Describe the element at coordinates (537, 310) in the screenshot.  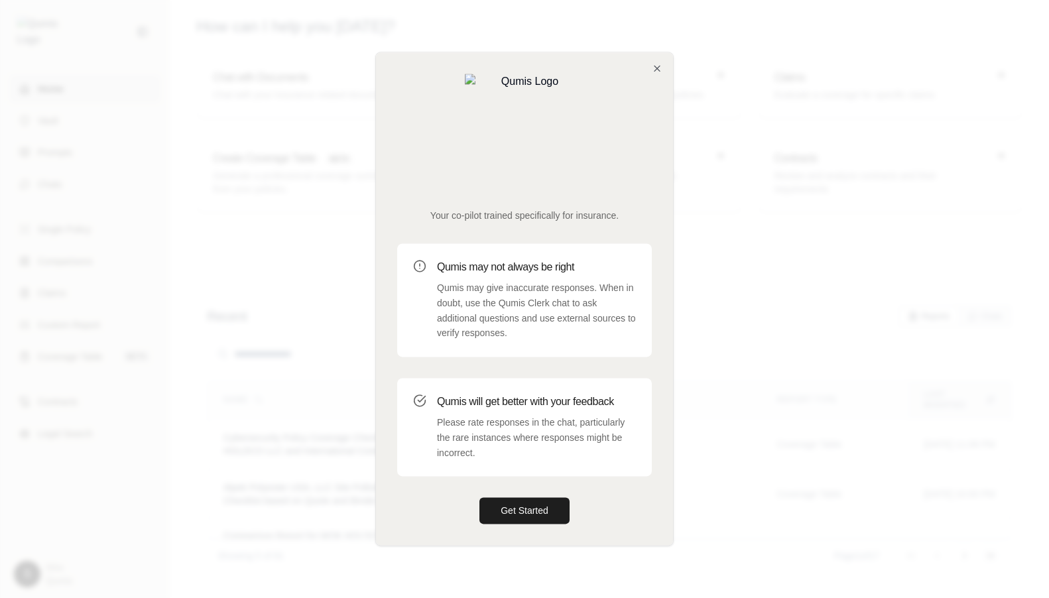
I see `p: Qumis may give inaccurate responses. When in doubt, use the Qumis Clerk chat to ask additional qu...` at that location.